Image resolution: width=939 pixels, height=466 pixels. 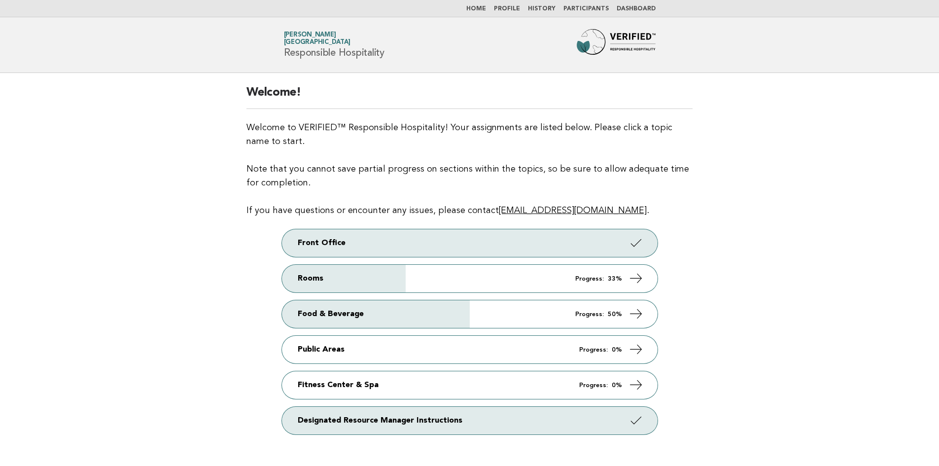 I want to click on h1: Responsible Hospitality, so click(x=334, y=45).